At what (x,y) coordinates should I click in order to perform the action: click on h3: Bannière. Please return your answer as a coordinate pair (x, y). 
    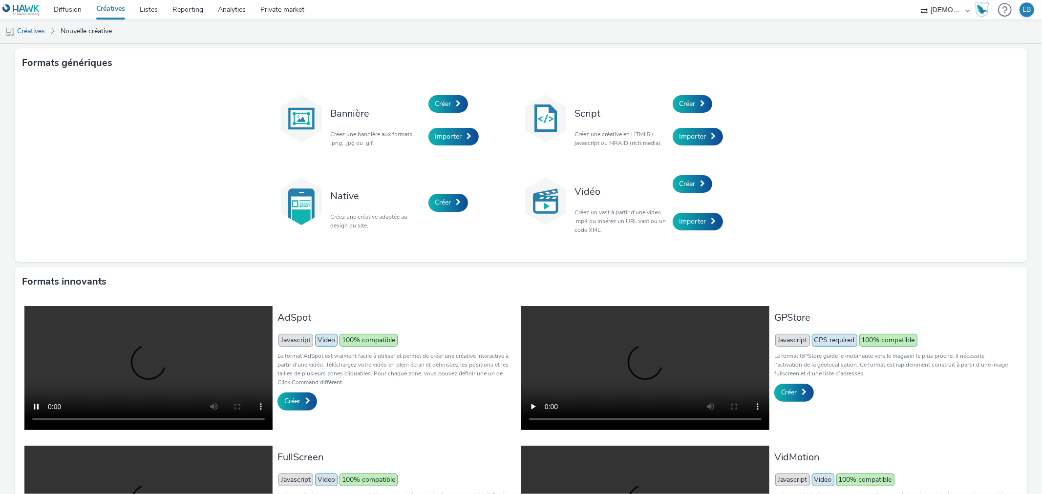
    Looking at the image, I should click on (377, 113).